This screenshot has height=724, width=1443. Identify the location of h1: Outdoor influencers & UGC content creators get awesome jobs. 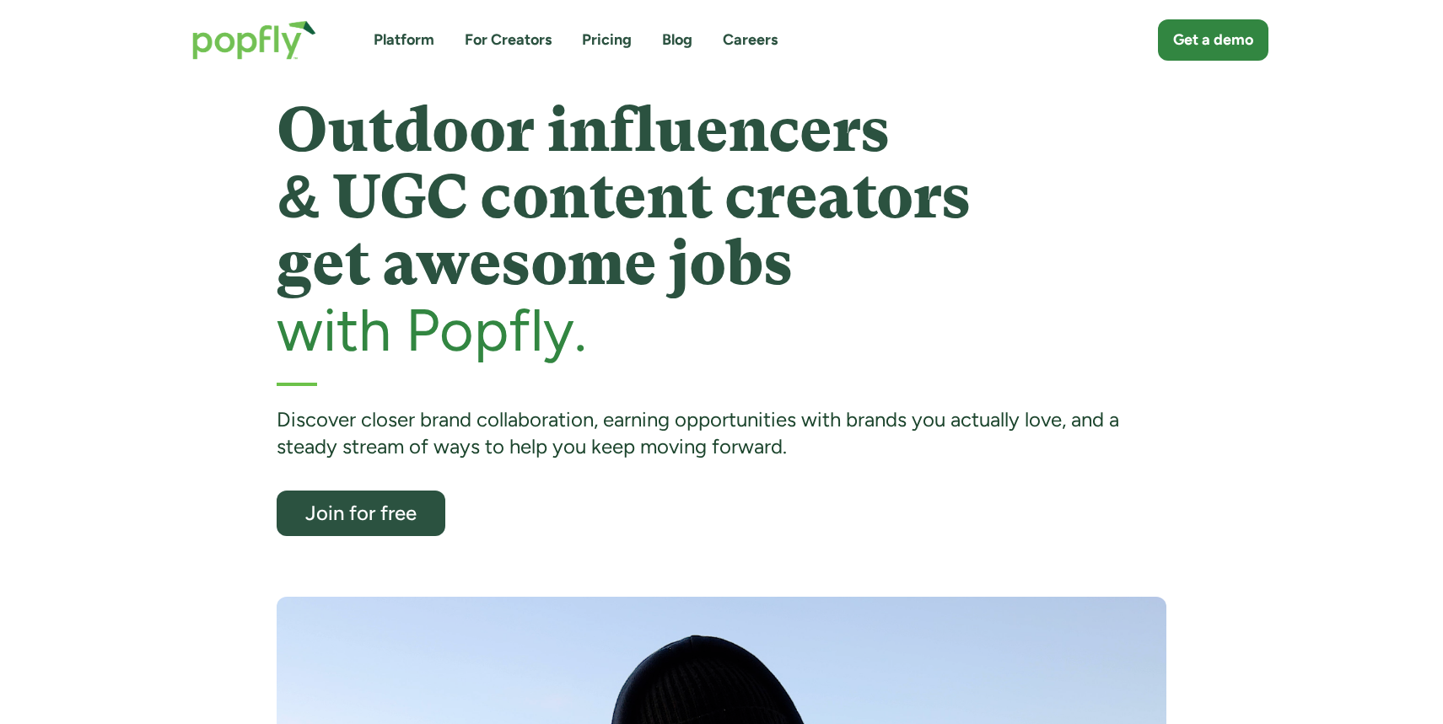
(721, 197).